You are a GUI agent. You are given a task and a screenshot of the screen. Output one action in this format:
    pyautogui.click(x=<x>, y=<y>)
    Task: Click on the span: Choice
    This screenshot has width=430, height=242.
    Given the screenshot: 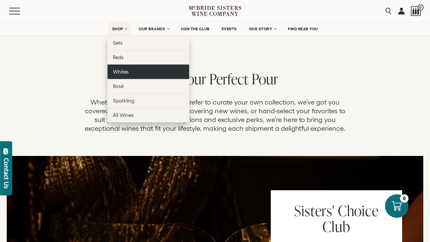 What is the action you would take?
    pyautogui.click(x=358, y=210)
    